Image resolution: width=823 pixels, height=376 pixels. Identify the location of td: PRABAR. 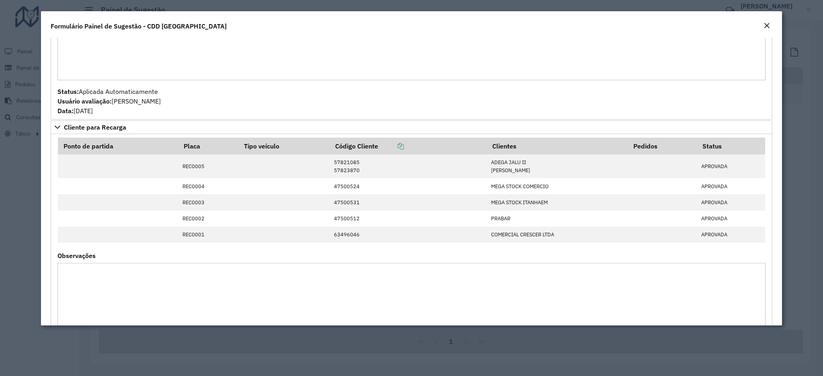
(557, 219).